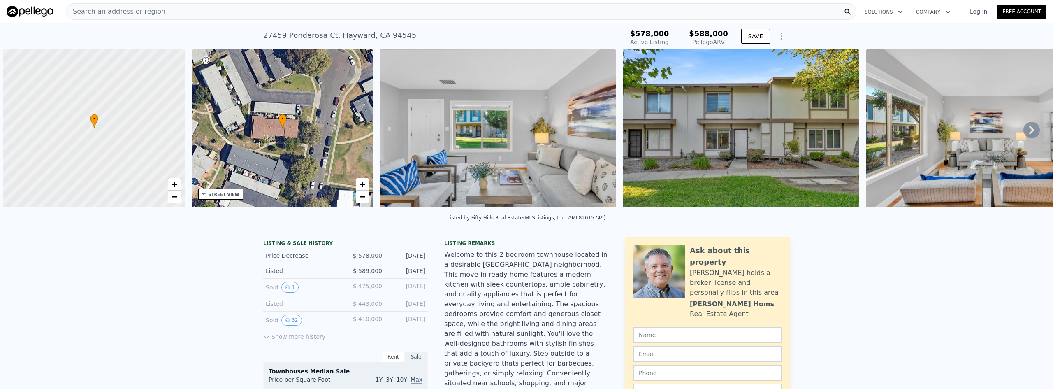 The height and width of the screenshot is (389, 1053). I want to click on span: $ 410,000, so click(367, 319).